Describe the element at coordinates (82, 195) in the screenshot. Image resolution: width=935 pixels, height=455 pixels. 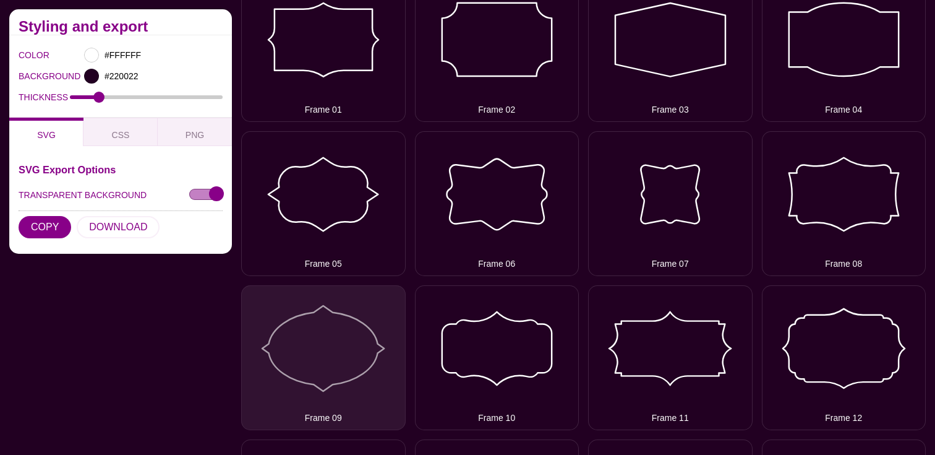
I see `label: TRANSPARENT BACKGROUND` at that location.